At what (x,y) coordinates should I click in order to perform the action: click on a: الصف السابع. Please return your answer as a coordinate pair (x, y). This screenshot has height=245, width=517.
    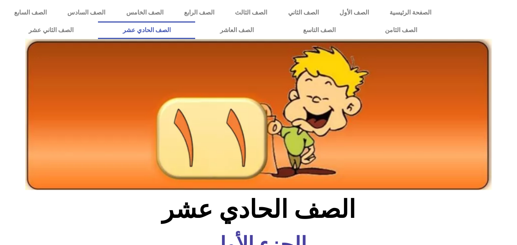
    Looking at the image, I should click on (30, 13).